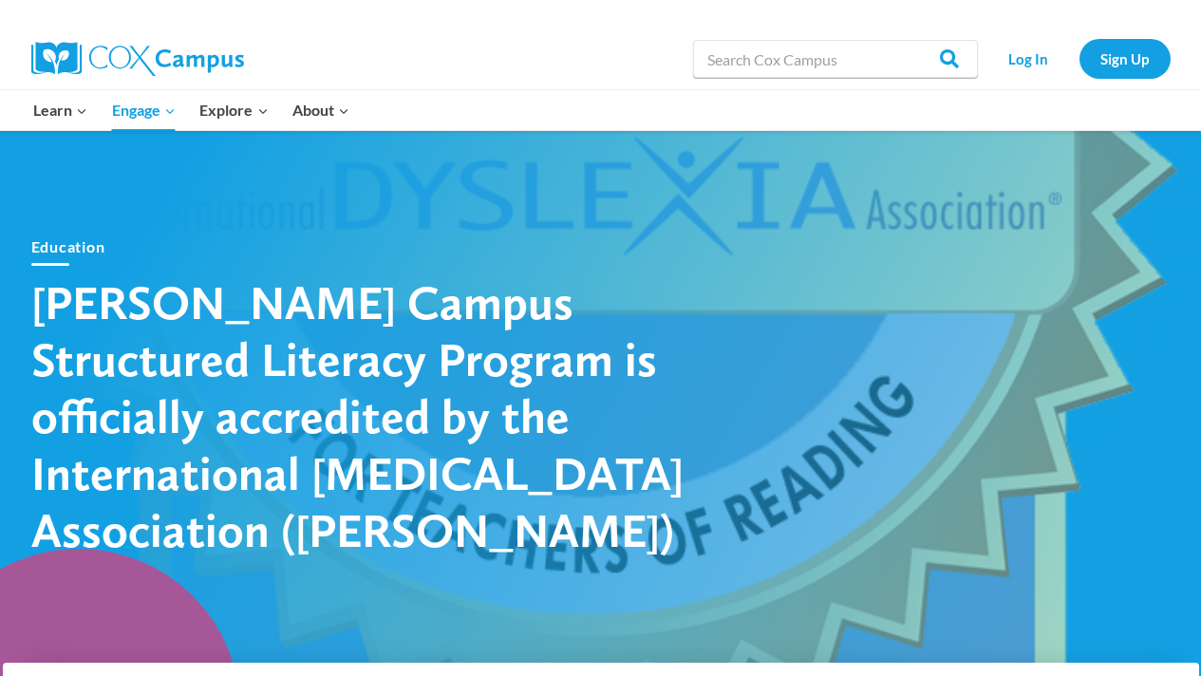 This screenshot has height=676, width=1201. What do you see at coordinates (1125, 58) in the screenshot?
I see `a: Sign Up` at bounding box center [1125, 58].